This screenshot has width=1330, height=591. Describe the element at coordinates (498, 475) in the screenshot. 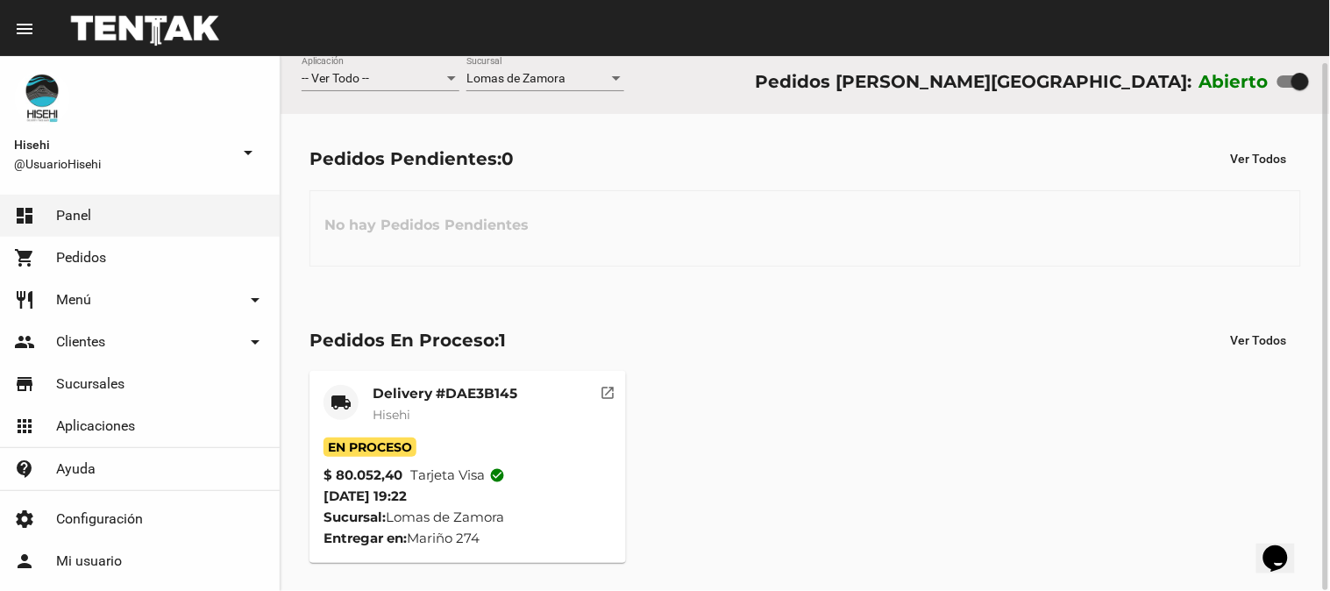

I see `mat-icon: check_circle` at that location.